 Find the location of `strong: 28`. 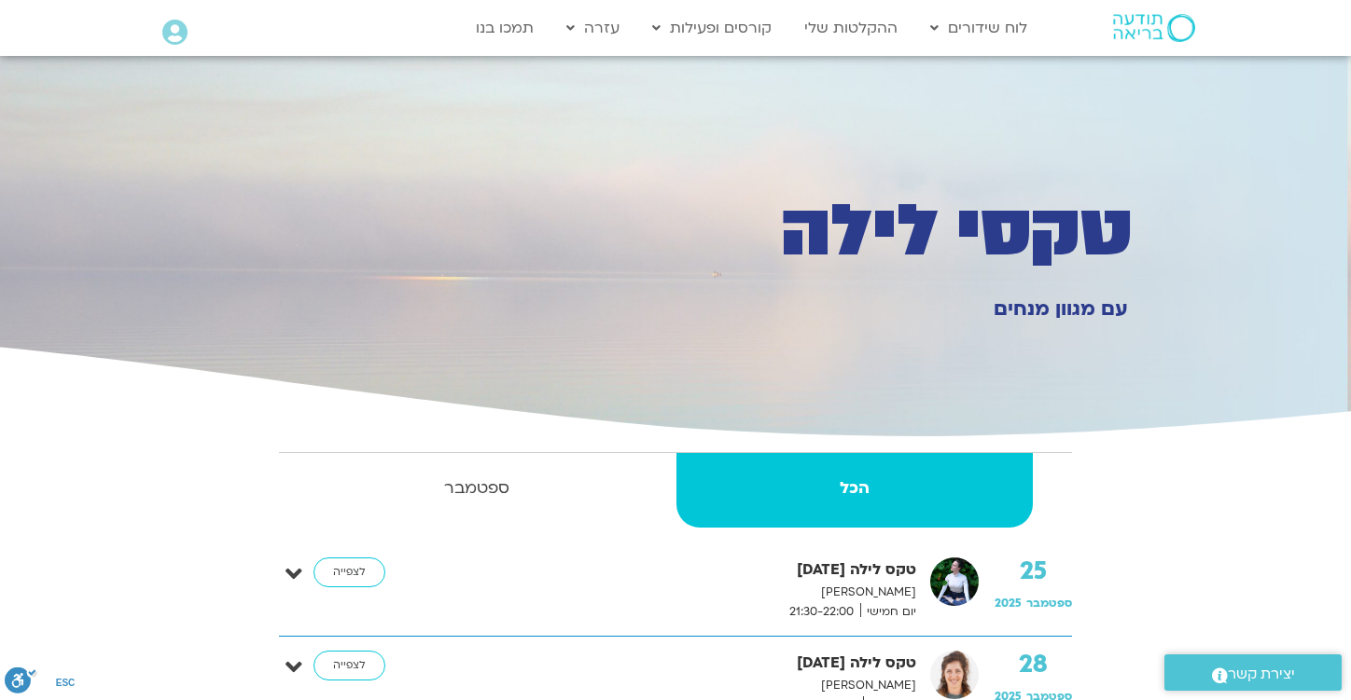

strong: 28 is located at coordinates (1033, 665).